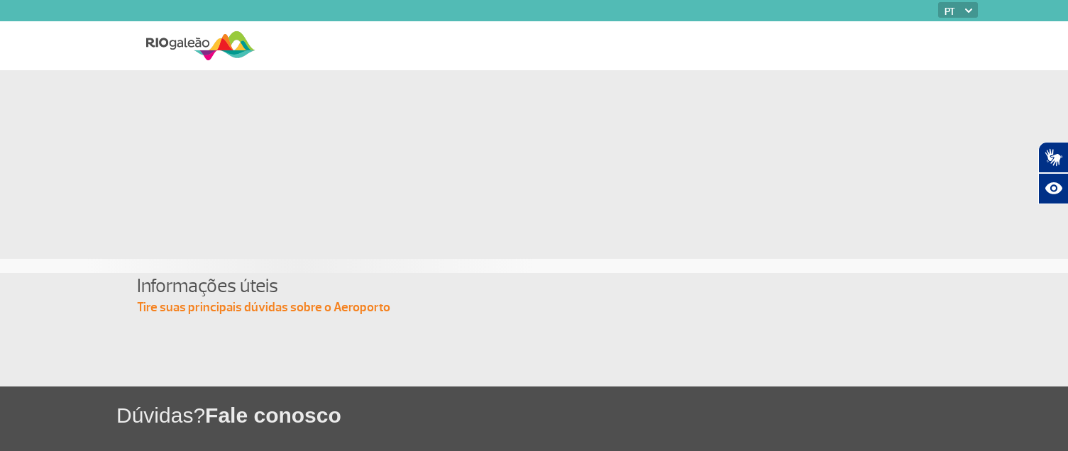 Image resolution: width=1068 pixels, height=451 pixels. What do you see at coordinates (534, 308) in the screenshot?
I see `p: Tire suas principais dúvidas sobre o Aeroporto` at bounding box center [534, 308].